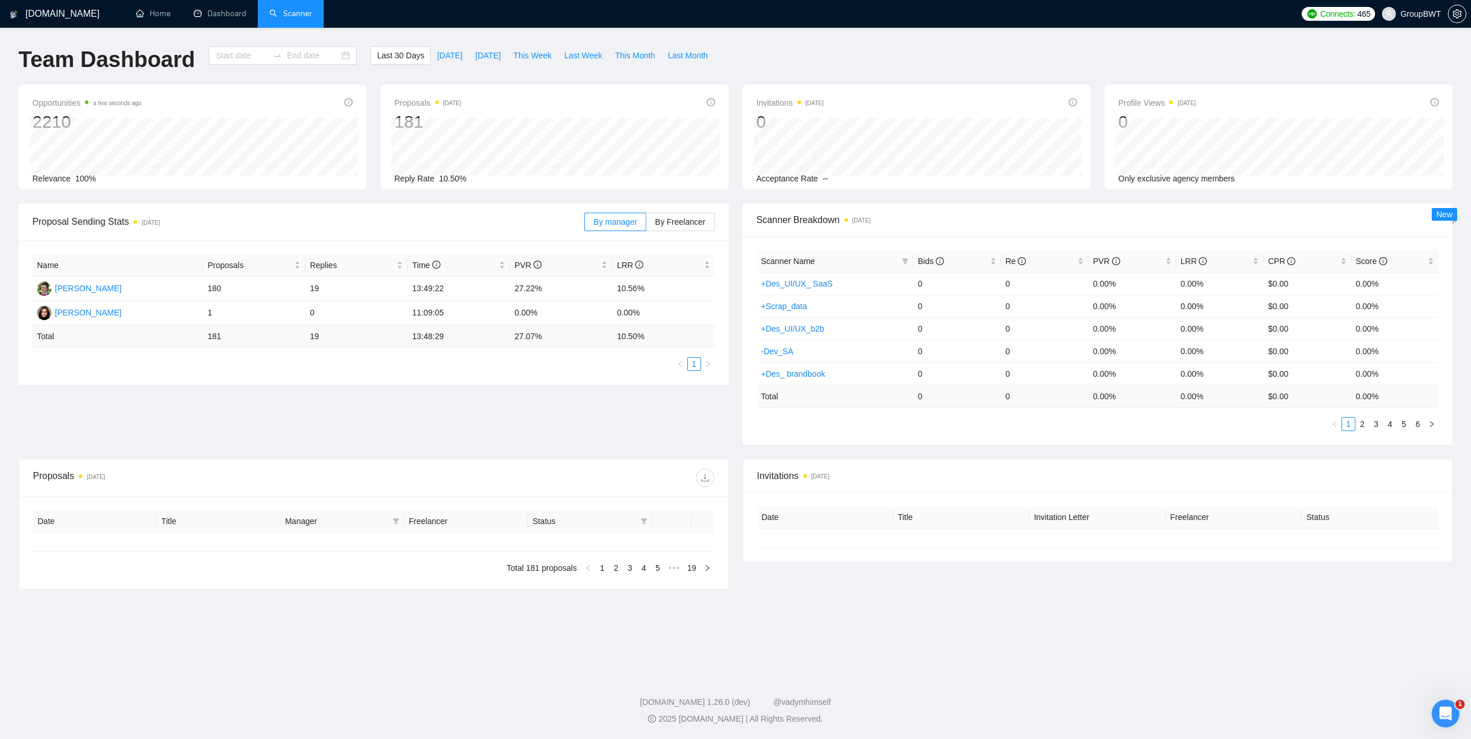  Describe the element at coordinates (227, 13) in the screenshot. I see `span: Dashboard` at that location.